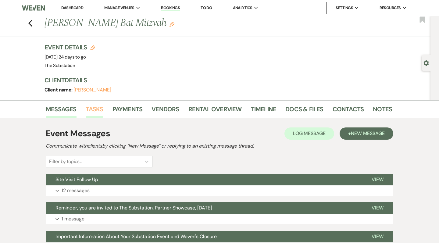  I want to click on h3: Event Details, so click(70, 47).